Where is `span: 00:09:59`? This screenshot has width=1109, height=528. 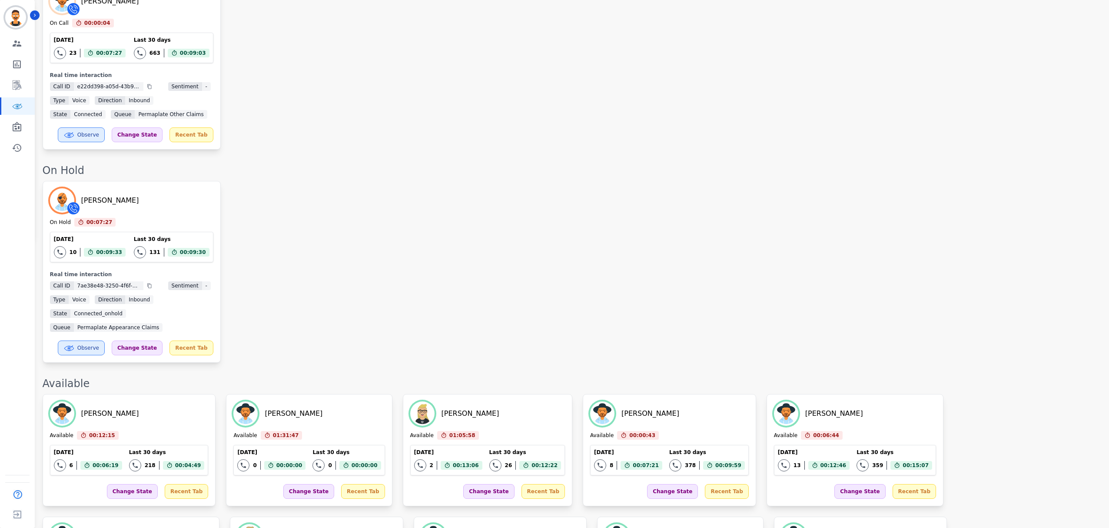
span: 00:09:59 is located at coordinates (728, 465).